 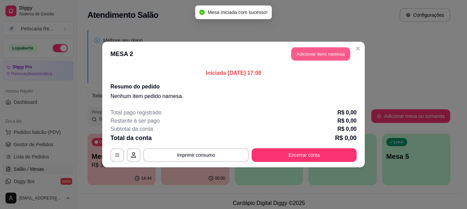 What do you see at coordinates (358, 49) in the screenshot?
I see `button: Close` at bounding box center [358, 49].